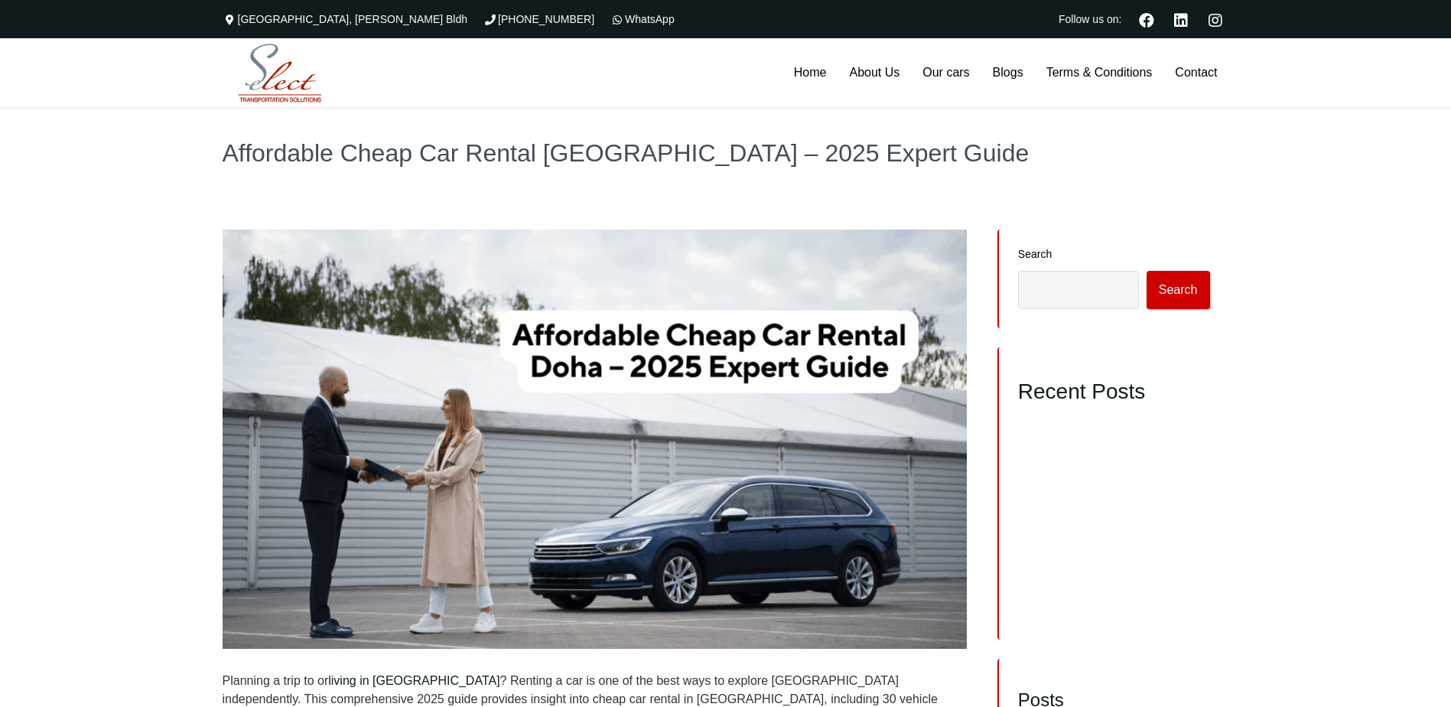  What do you see at coordinates (1008, 73) in the screenshot?
I see `a: Blogs` at bounding box center [1008, 73].